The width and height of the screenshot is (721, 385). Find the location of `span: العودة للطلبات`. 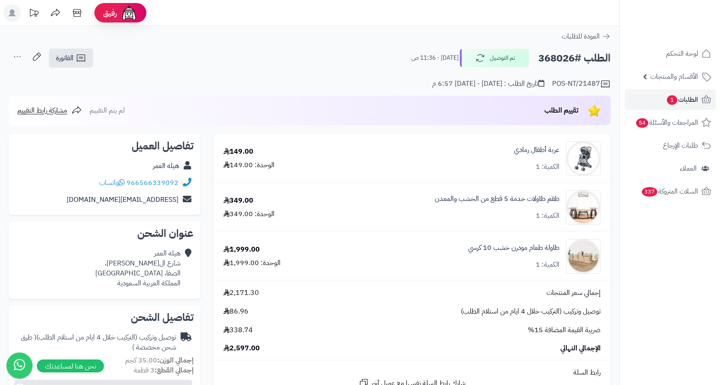

span: العودة للطلبات is located at coordinates (580, 36).